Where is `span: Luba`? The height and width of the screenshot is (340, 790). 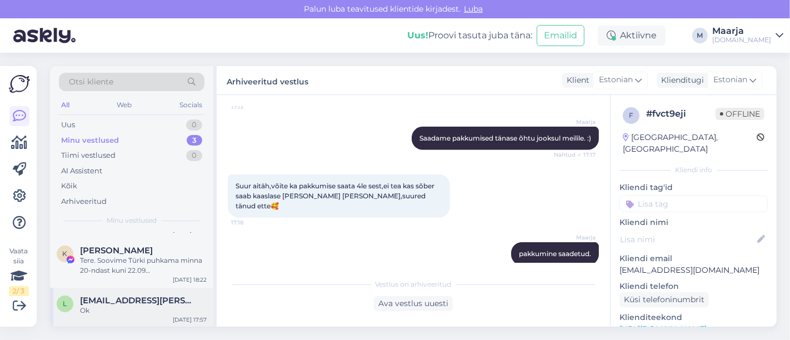
span: Luba is located at coordinates (473, 9).